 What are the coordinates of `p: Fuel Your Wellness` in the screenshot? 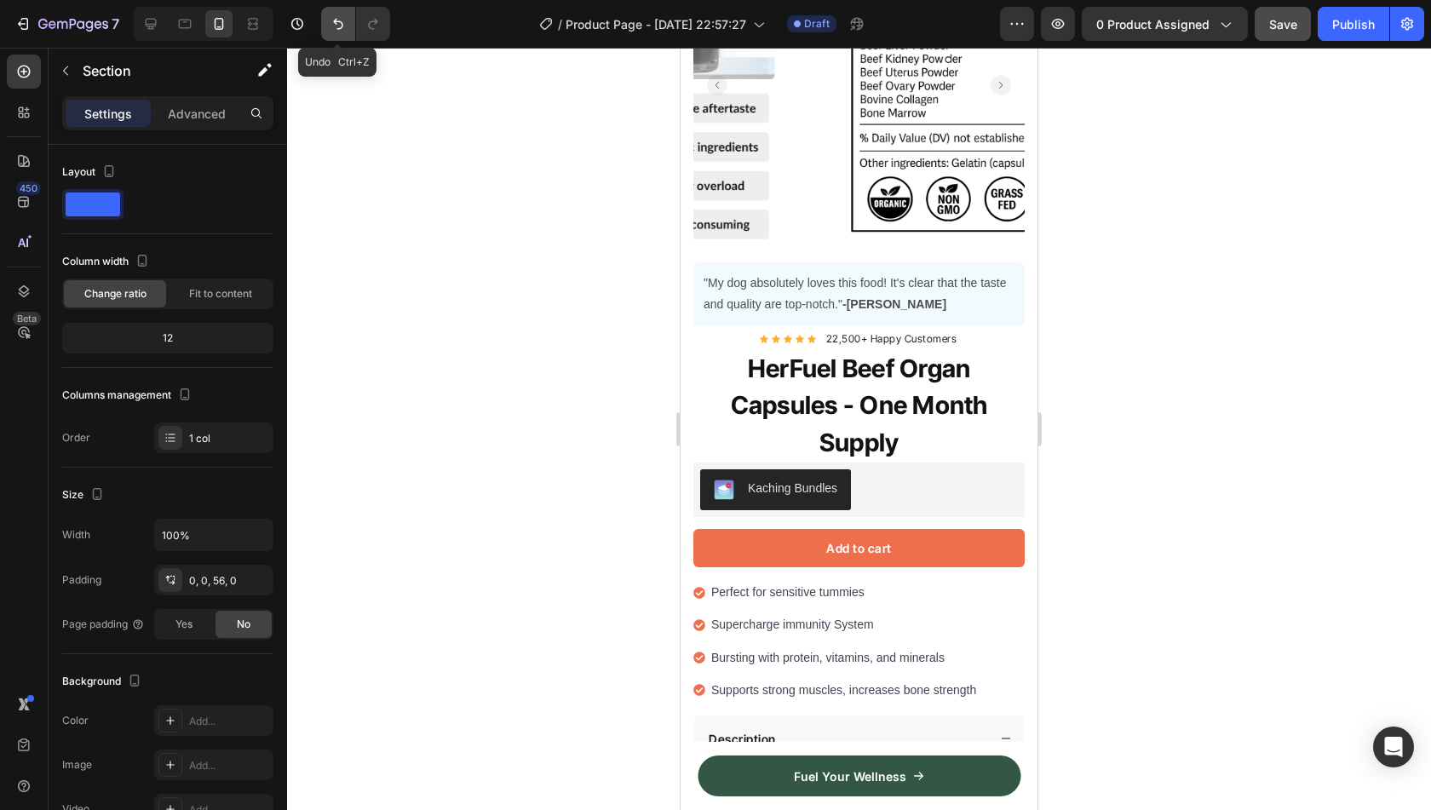 It's located at (169, 728).